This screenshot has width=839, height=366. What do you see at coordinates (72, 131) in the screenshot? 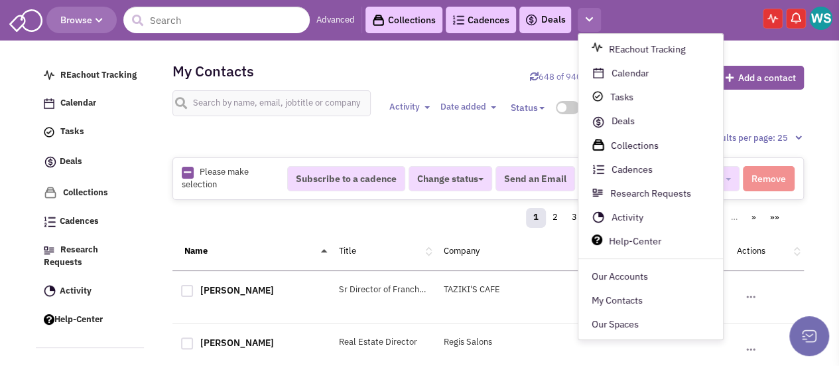
I see `span: Tasks` at bounding box center [72, 131].